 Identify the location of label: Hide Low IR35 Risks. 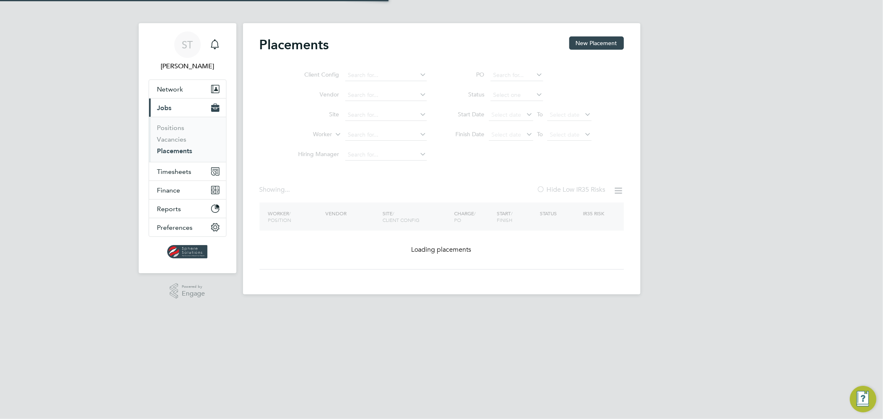
(571, 190).